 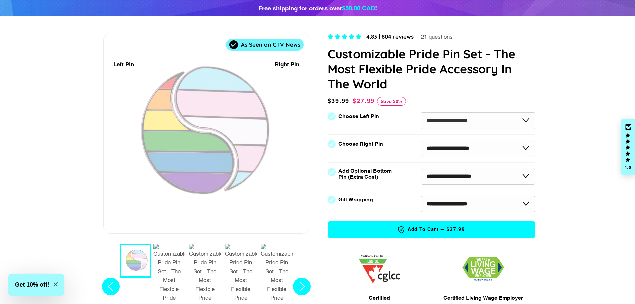 What do you see at coordinates (390, 36) in the screenshot?
I see `span: 4.83 | 804 reviews` at bounding box center [390, 36].